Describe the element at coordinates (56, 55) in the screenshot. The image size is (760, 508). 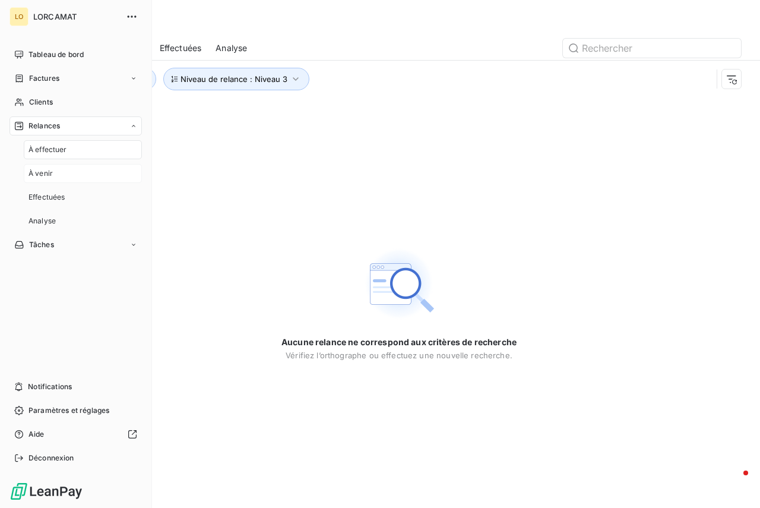
I see `span: Tableau de bord` at that location.